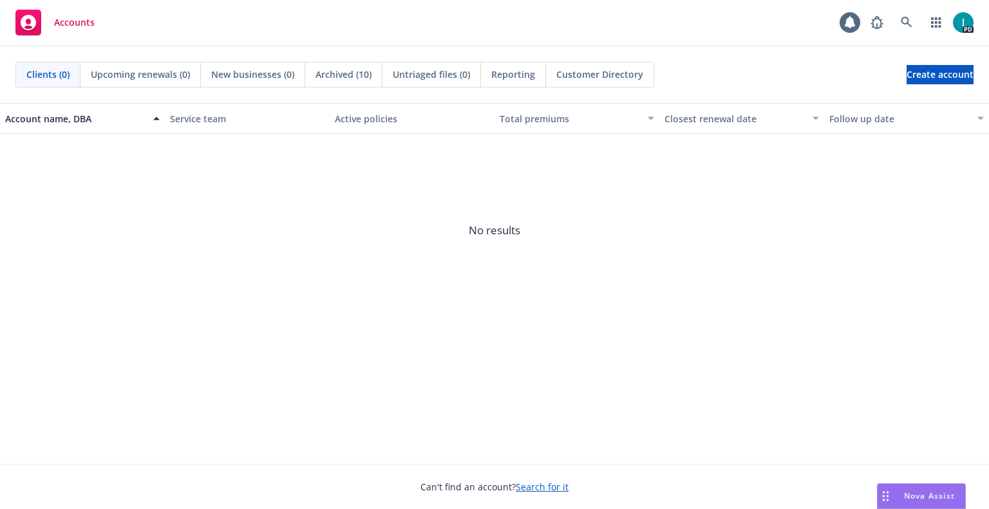 The image size is (989, 509). Describe the element at coordinates (247, 118) in the screenshot. I see `button: Service team` at that location.